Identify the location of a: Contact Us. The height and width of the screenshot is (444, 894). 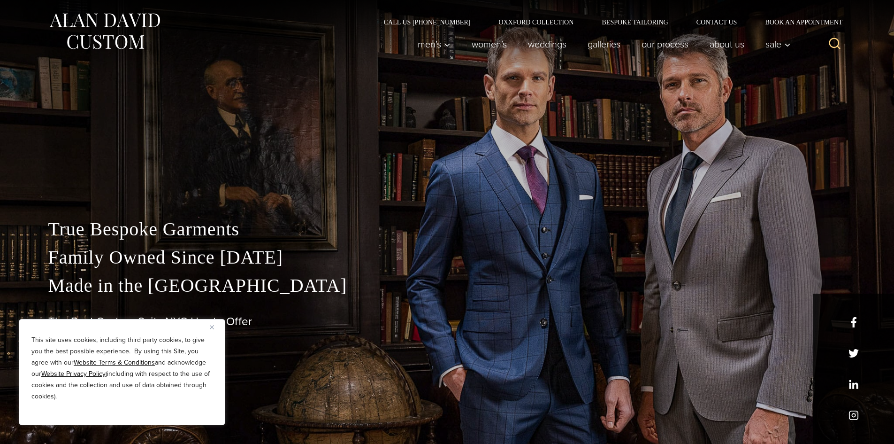
(717, 22).